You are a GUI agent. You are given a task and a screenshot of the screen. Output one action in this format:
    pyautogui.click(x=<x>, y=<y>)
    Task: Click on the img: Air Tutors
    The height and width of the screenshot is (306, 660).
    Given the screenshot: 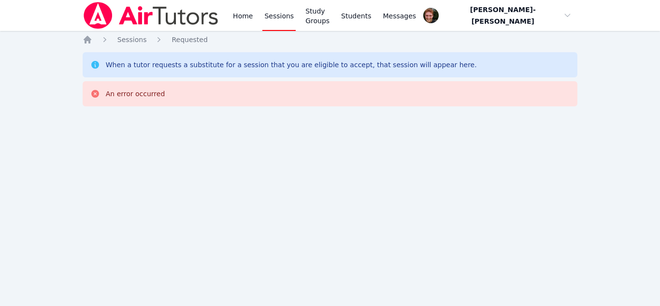 What is the action you would take?
    pyautogui.click(x=151, y=15)
    